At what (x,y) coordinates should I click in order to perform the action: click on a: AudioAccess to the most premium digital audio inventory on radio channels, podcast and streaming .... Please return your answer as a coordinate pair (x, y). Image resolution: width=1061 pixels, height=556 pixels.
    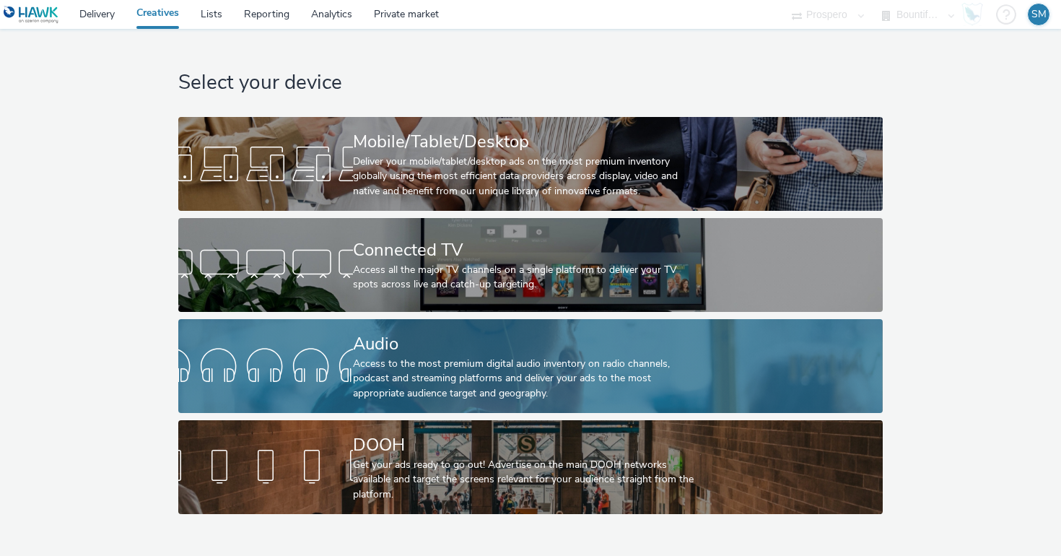
    Looking at the image, I should click on (530, 366).